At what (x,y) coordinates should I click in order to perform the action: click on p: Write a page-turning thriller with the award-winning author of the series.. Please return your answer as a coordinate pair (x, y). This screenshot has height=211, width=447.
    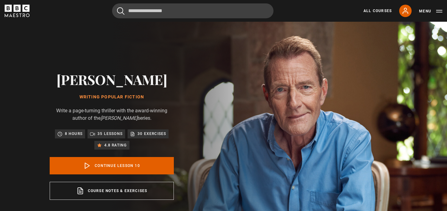
    Looking at the image, I should click on (112, 115).